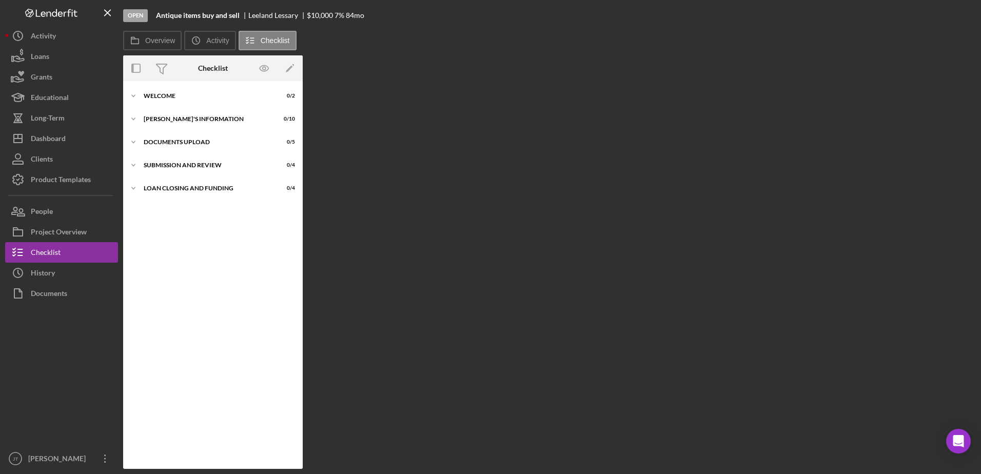 This screenshot has width=981, height=474. I want to click on div: 7 %, so click(339, 15).